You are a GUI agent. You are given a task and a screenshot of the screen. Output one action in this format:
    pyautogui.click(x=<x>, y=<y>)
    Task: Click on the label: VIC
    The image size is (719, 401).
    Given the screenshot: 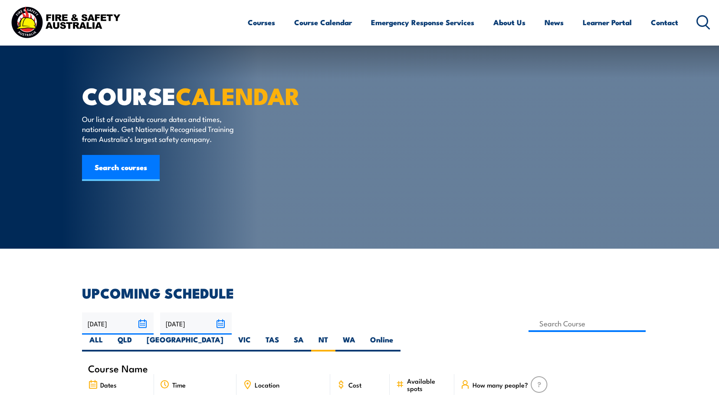 What is the action you would take?
    pyautogui.click(x=244, y=343)
    